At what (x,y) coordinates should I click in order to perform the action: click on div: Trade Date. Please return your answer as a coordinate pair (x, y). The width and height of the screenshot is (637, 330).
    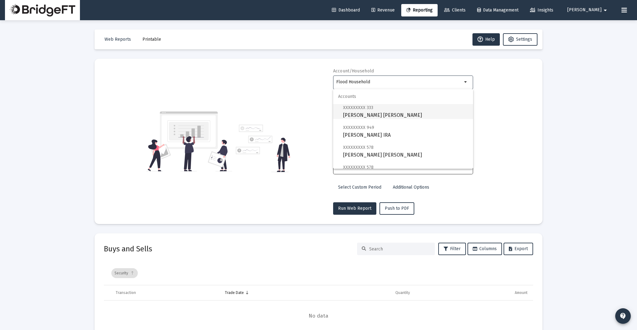
    Looking at the image, I should click on (234, 293).